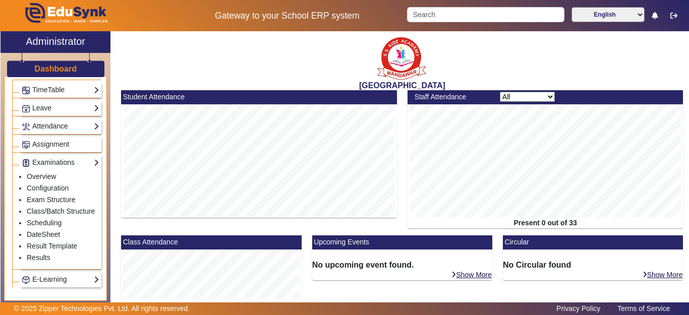 The image size is (689, 315). What do you see at coordinates (61, 144) in the screenshot?
I see `a: Assignment` at bounding box center [61, 144].